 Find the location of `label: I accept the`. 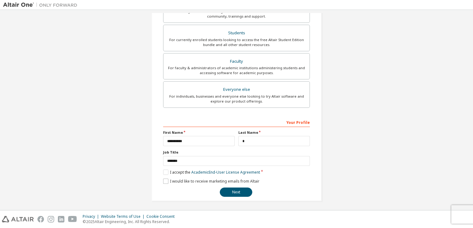

label: I accept the is located at coordinates (211, 172).